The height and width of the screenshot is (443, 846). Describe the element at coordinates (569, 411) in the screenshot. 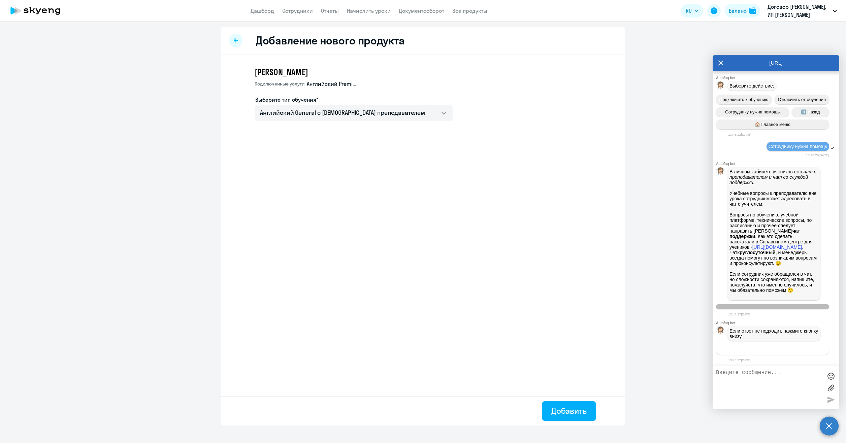

I see `button: Добавить` at that location.